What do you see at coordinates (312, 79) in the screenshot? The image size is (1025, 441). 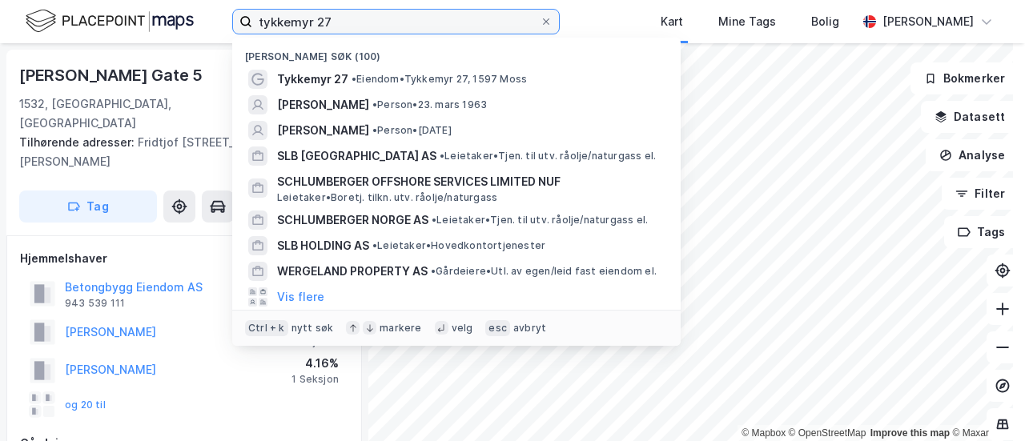 I see `span: Tykkemyr 27` at bounding box center [312, 79].